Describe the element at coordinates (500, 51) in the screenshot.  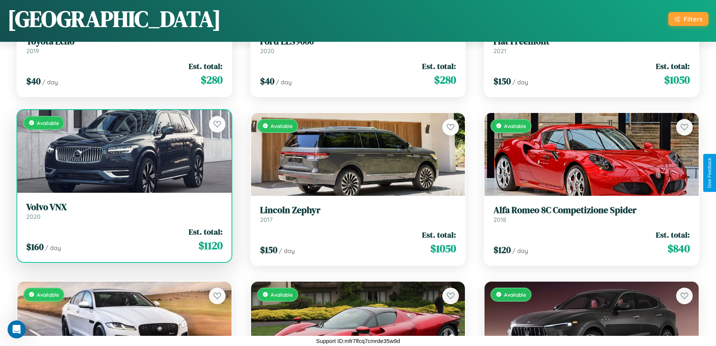
I see `span: 2021` at that location.